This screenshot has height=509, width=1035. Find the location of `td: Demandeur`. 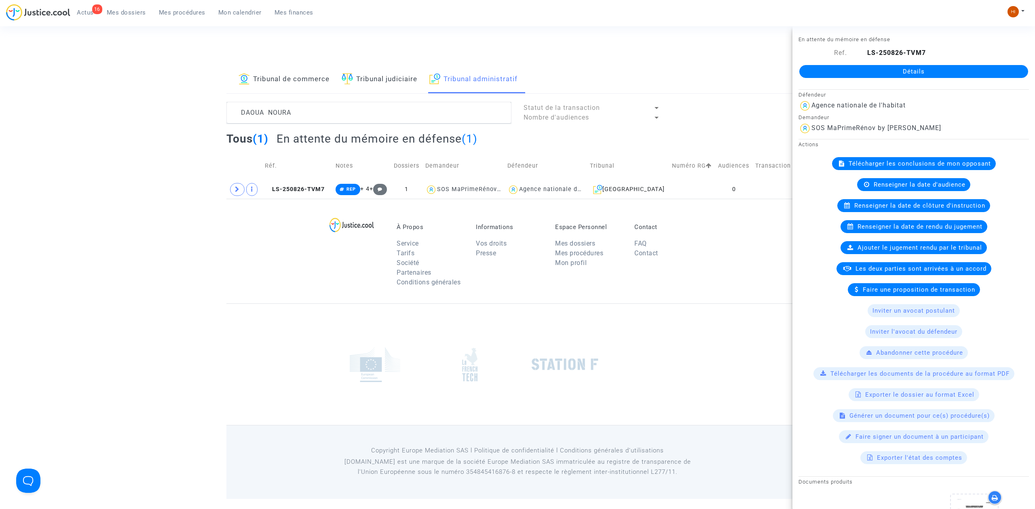

td: Demandeur is located at coordinates (464, 166).